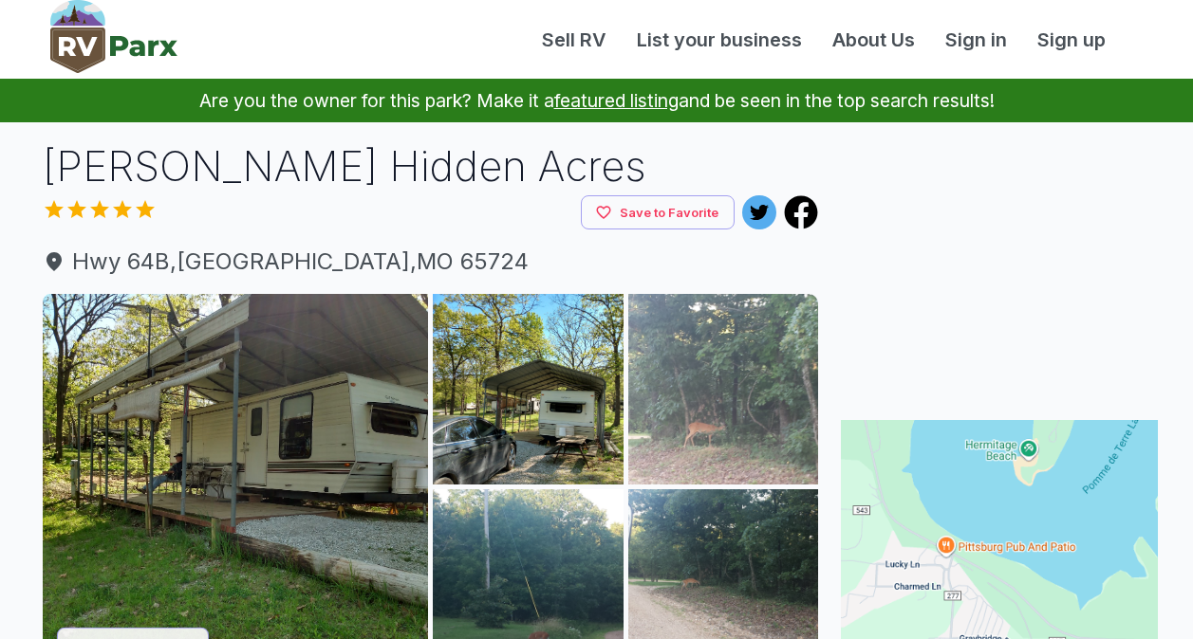  I want to click on a: Sell RV, so click(574, 40).